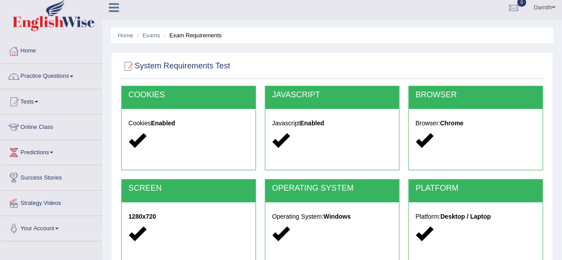  Describe the element at coordinates (51, 202) in the screenshot. I see `a: Strategy Videos` at that location.